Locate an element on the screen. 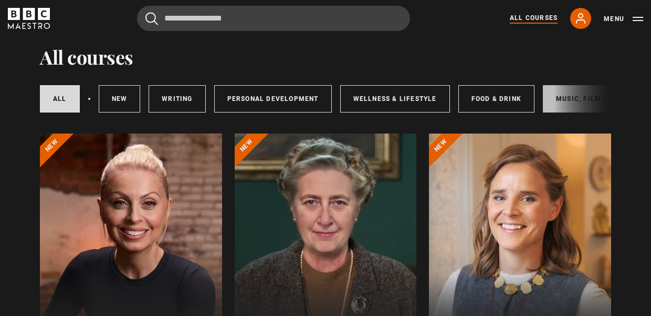 The width and height of the screenshot is (651, 316). button: Submit the search query is located at coordinates (152, 18).